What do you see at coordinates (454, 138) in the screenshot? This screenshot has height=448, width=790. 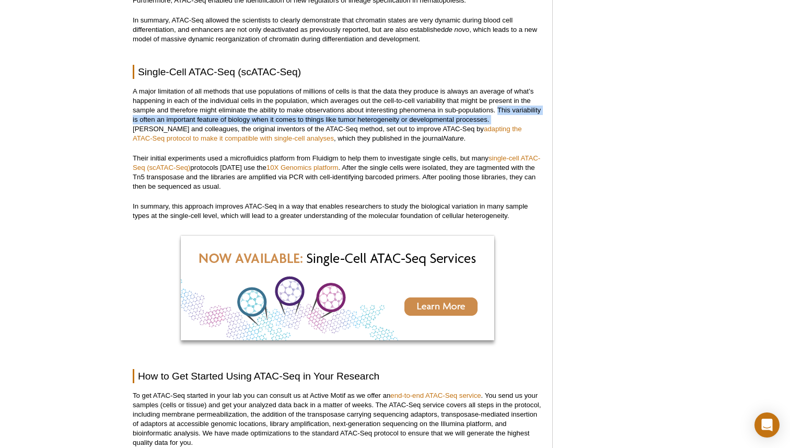 I see `em: Nature` at bounding box center [454, 138].